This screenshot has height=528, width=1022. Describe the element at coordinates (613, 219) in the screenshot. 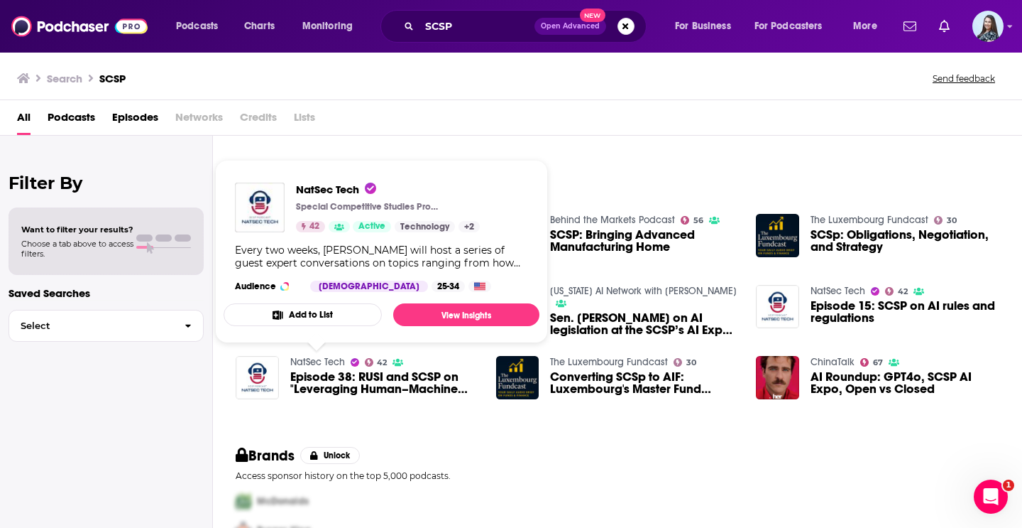

I see `a: Behind the Markets Podcast` at that location.